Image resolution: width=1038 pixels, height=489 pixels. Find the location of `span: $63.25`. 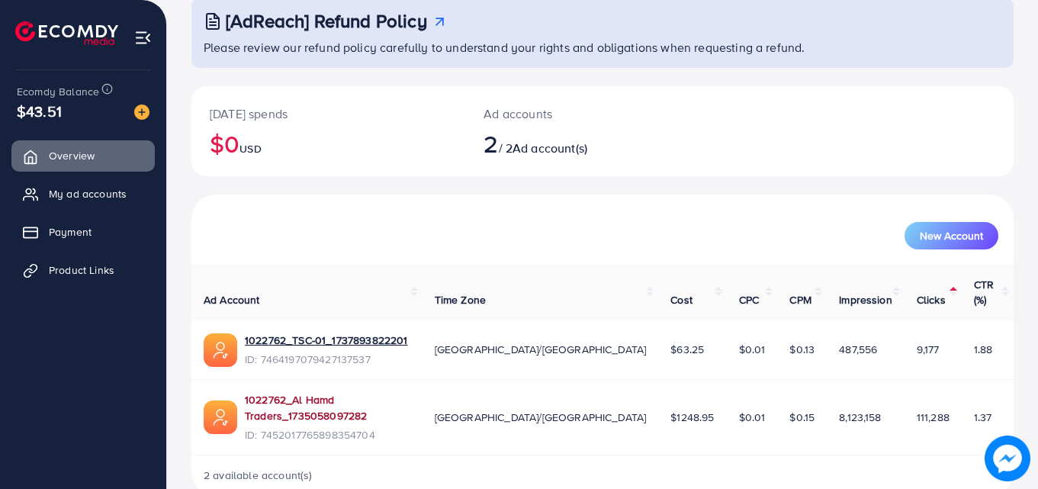

span: $63.25 is located at coordinates (687, 349).